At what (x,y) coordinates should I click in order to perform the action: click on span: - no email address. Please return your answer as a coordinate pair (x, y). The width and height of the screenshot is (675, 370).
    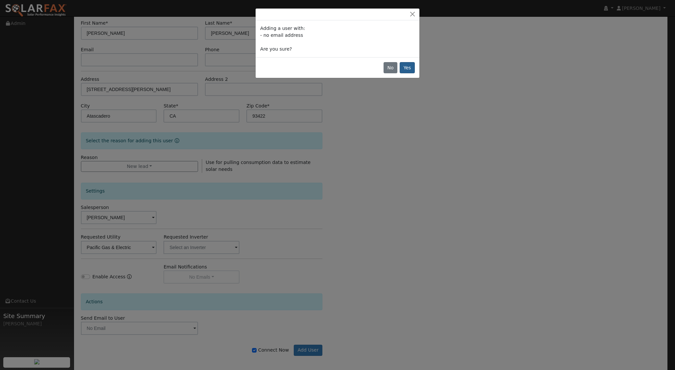
    Looking at the image, I should click on (282, 35).